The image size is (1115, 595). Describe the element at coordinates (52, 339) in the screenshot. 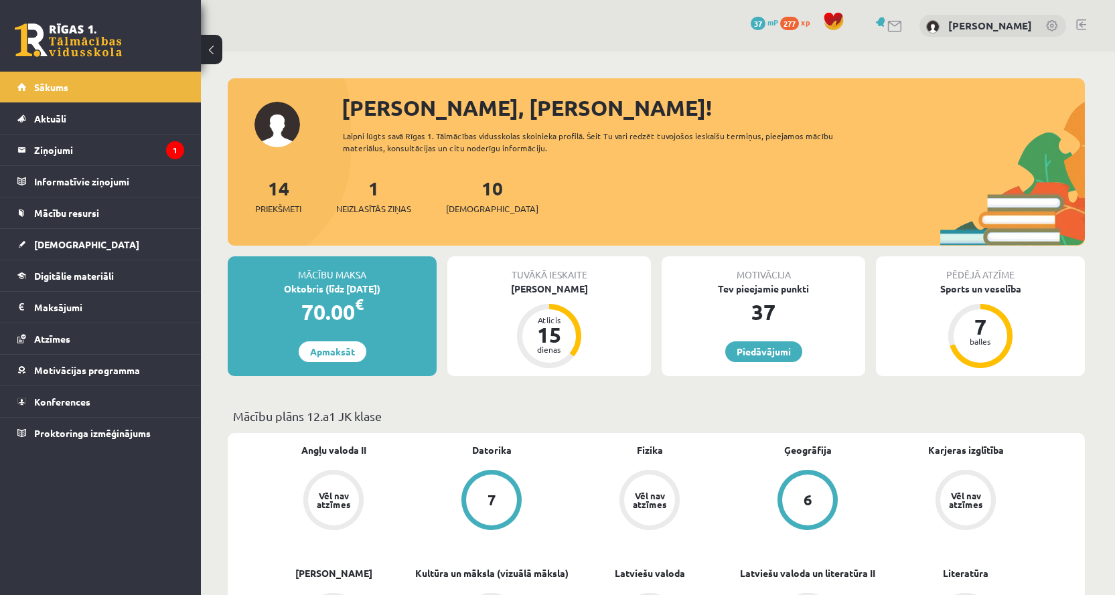

I see `span: Atzīmes` at that location.